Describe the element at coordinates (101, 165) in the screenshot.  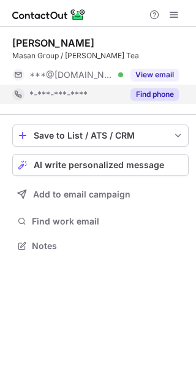
I see `button: AI write personalized message` at that location.